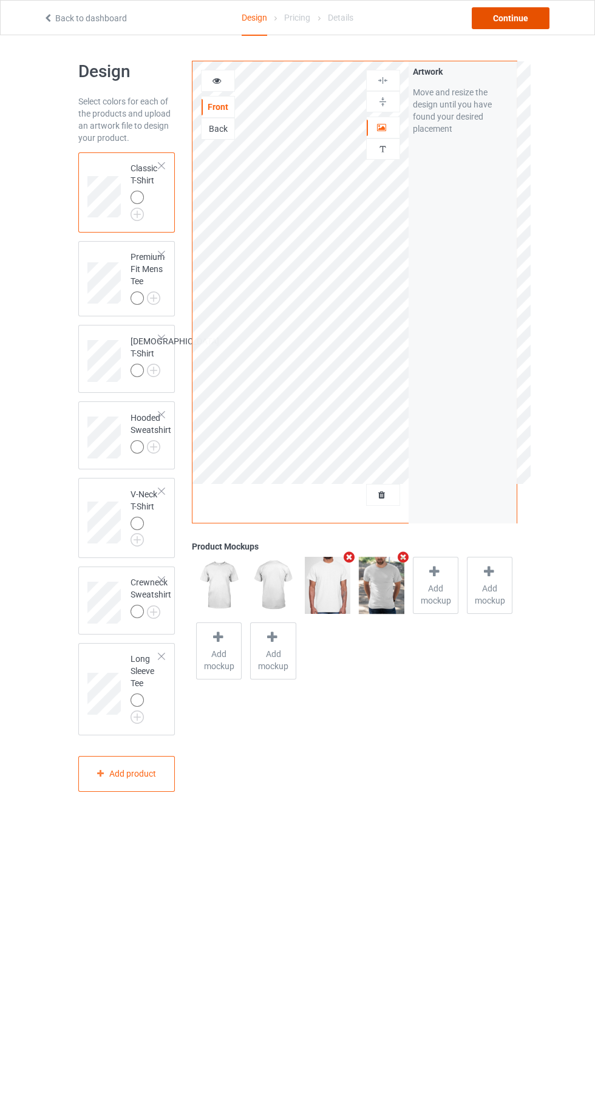 This screenshot has width=595, height=1093. Describe the element at coordinates (127, 72) in the screenshot. I see `h1: Design` at that location.